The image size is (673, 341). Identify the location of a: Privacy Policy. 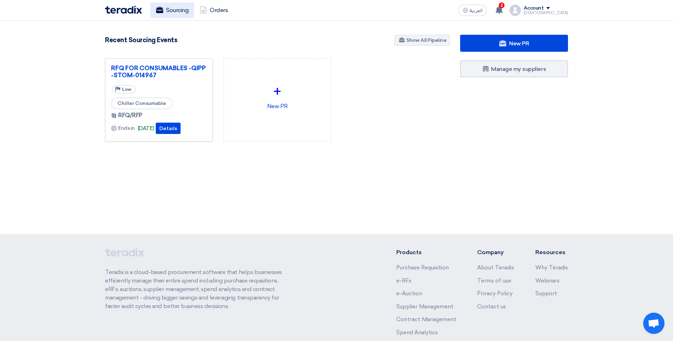
(495, 294).